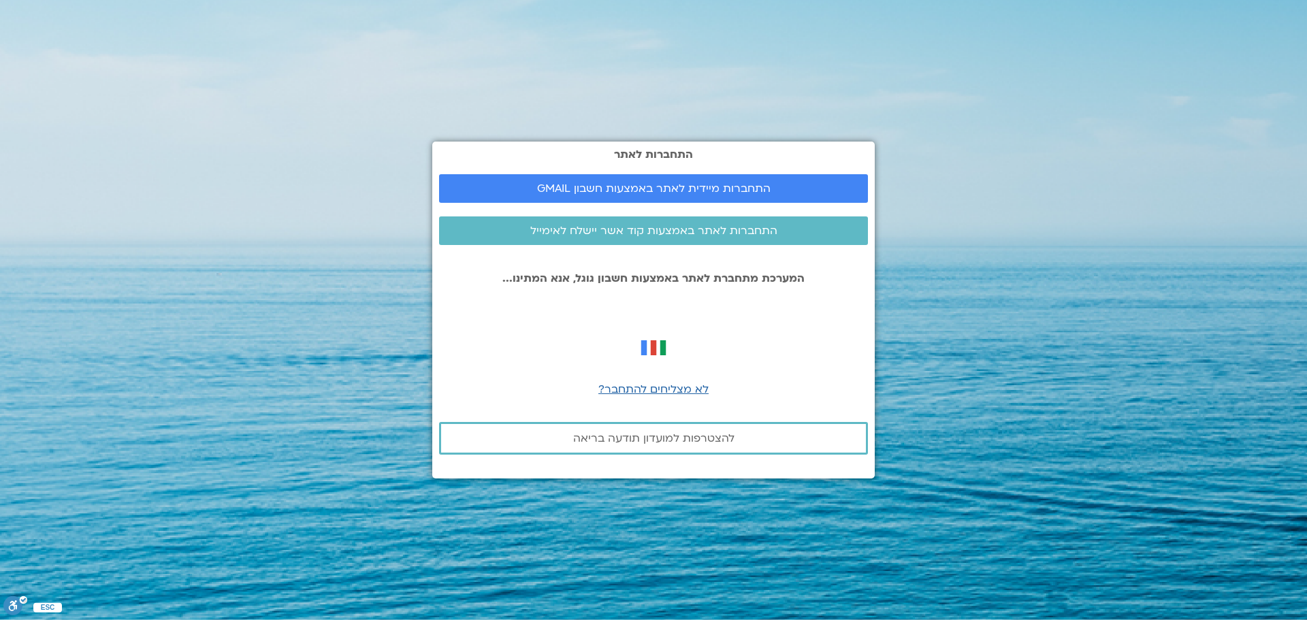 This screenshot has height=620, width=1307. I want to click on span: התחברות לאתר באמצעות קוד אשר יישלח לאימייל, so click(654, 231).